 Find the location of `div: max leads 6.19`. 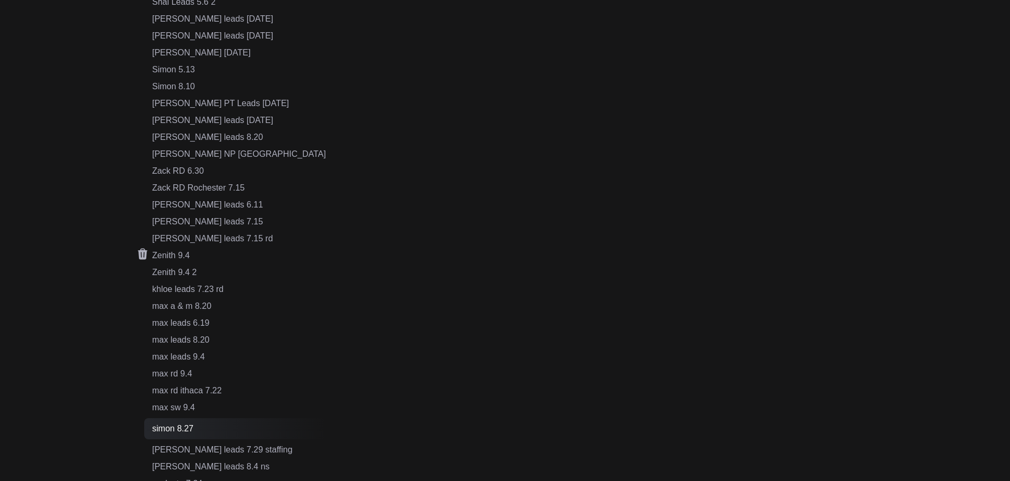

div: max leads 6.19 is located at coordinates (239, 323).